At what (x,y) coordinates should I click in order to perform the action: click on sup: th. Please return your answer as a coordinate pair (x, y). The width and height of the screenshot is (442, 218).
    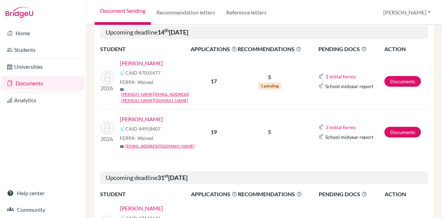
    Looking at the image, I should click on (167, 30).